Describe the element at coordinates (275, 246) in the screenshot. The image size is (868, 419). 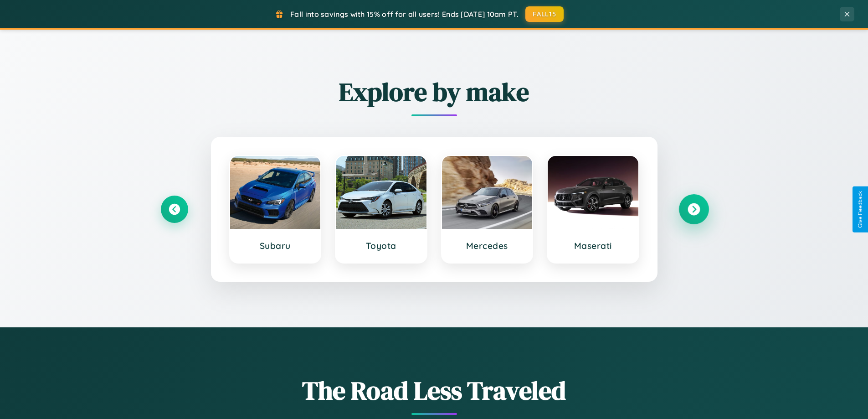
I see `h3: Subaru` at that location.